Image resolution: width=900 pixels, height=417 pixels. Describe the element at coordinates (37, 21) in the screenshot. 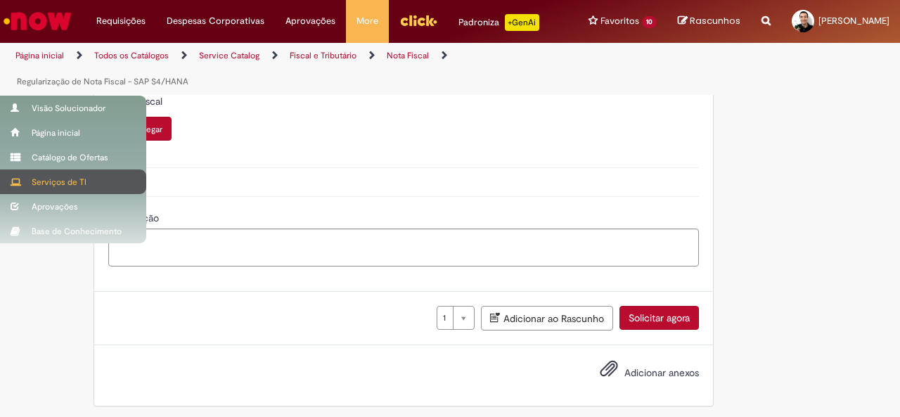

I see `img: ServiceNow` at that location.